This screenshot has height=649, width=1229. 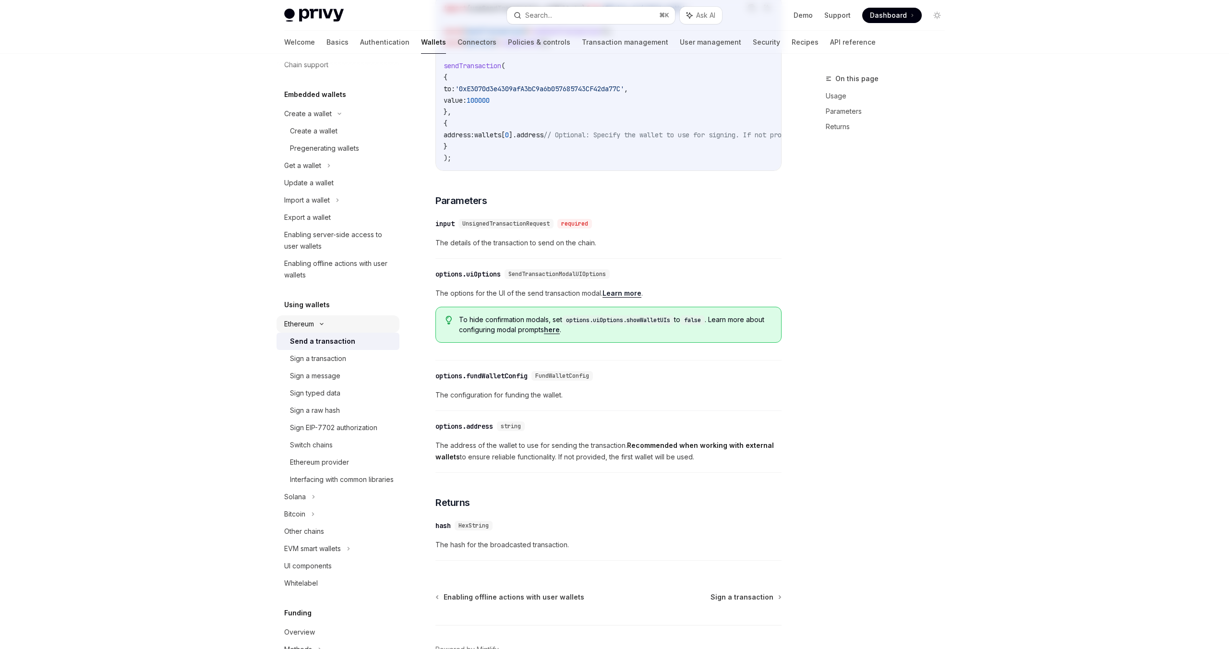 What do you see at coordinates (315, 393) in the screenshot?
I see `div: Sign typed data` at bounding box center [315, 393].